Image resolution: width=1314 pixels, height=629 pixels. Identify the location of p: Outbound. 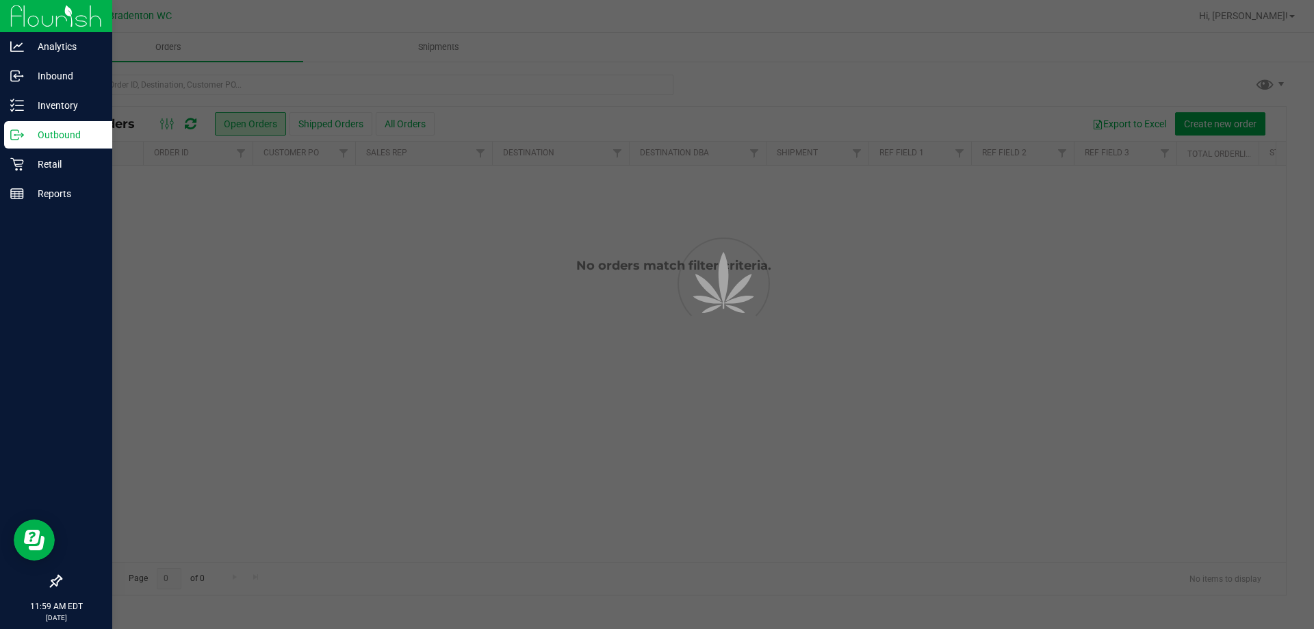
(65, 135).